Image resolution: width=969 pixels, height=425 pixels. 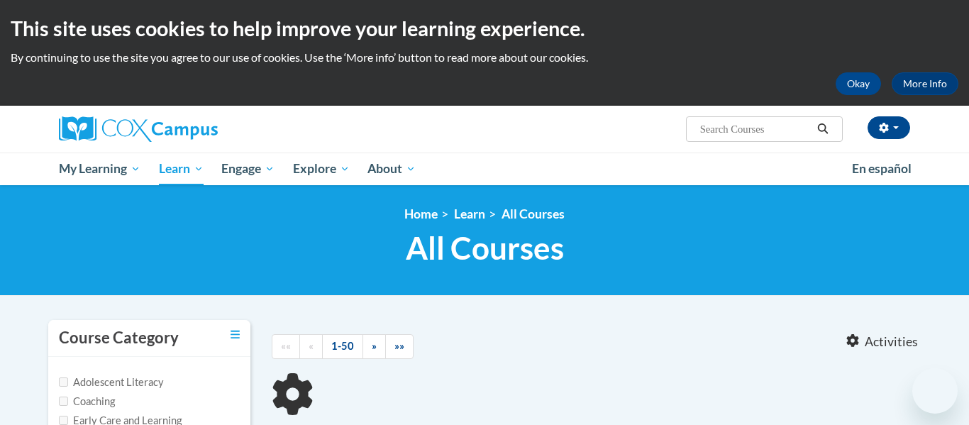 I want to click on span: En español, so click(x=882, y=168).